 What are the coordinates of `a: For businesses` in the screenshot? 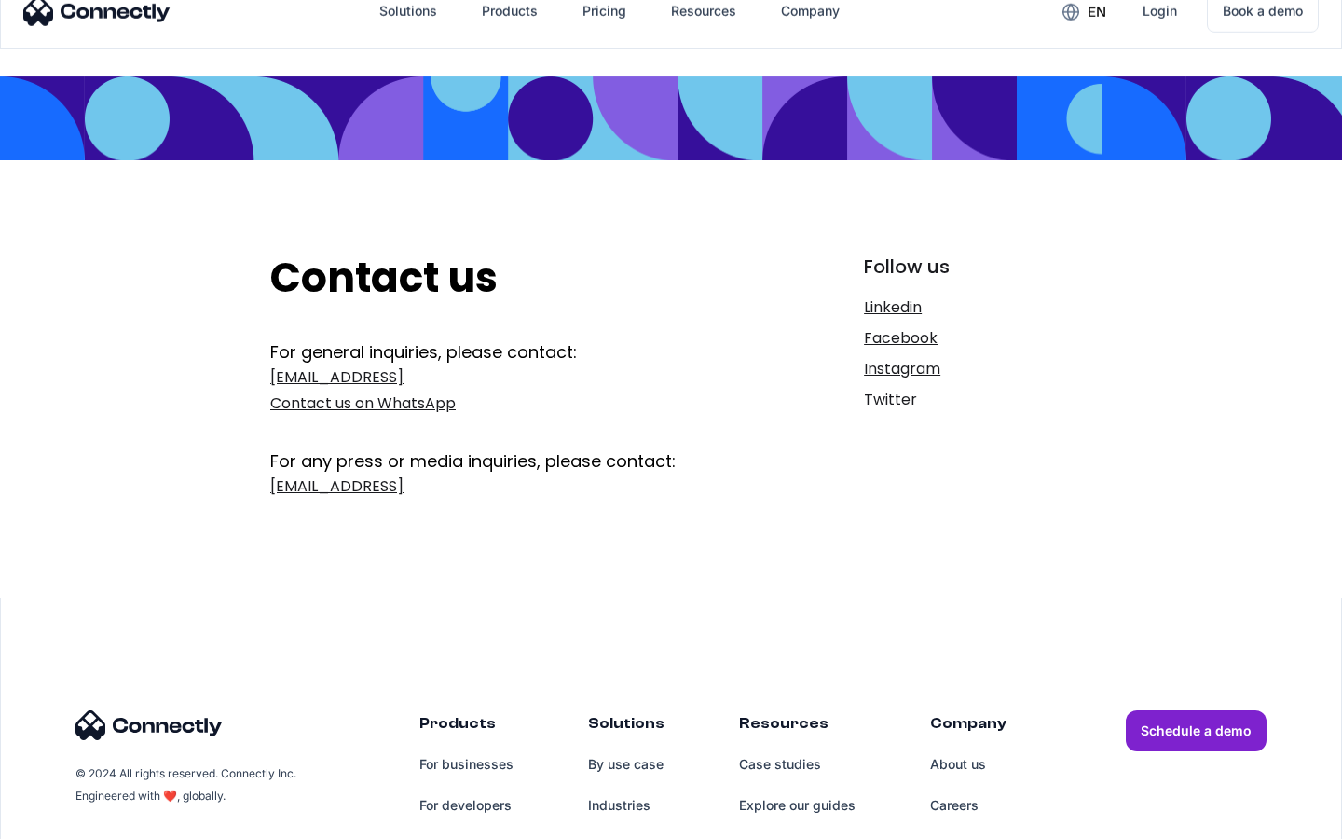 It's located at (466, 764).